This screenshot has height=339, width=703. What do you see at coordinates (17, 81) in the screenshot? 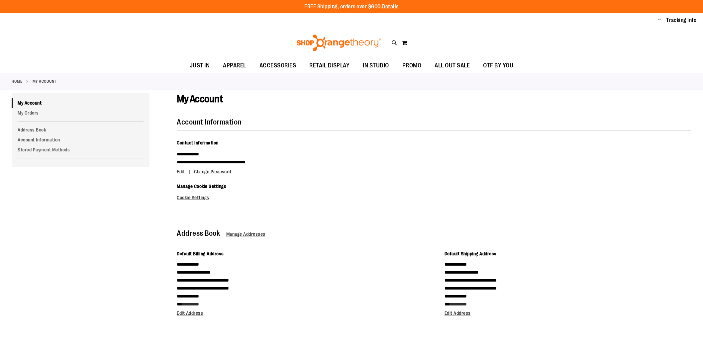
I see `a: Home` at bounding box center [17, 81].